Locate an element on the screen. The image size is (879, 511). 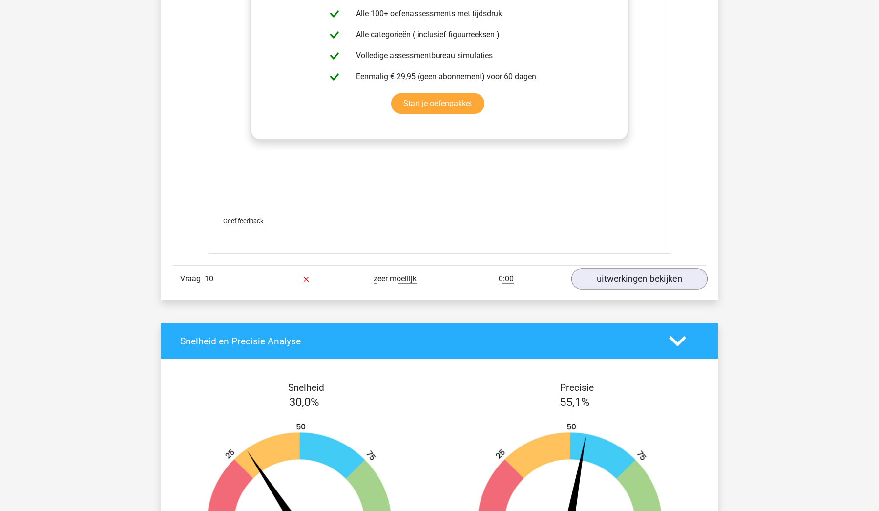
h4: Precisie is located at coordinates (576, 387).